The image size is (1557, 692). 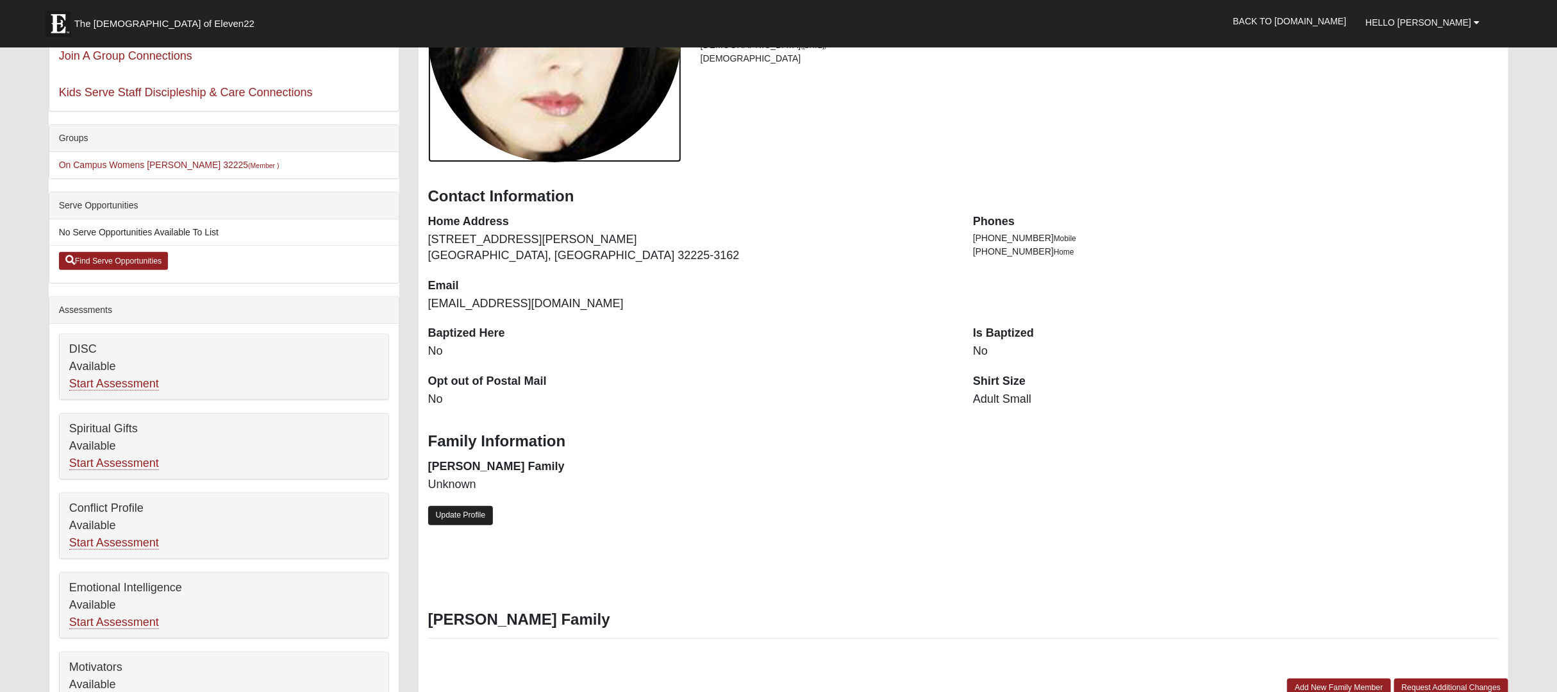 I want to click on span: Mobile, so click(x=1065, y=238).